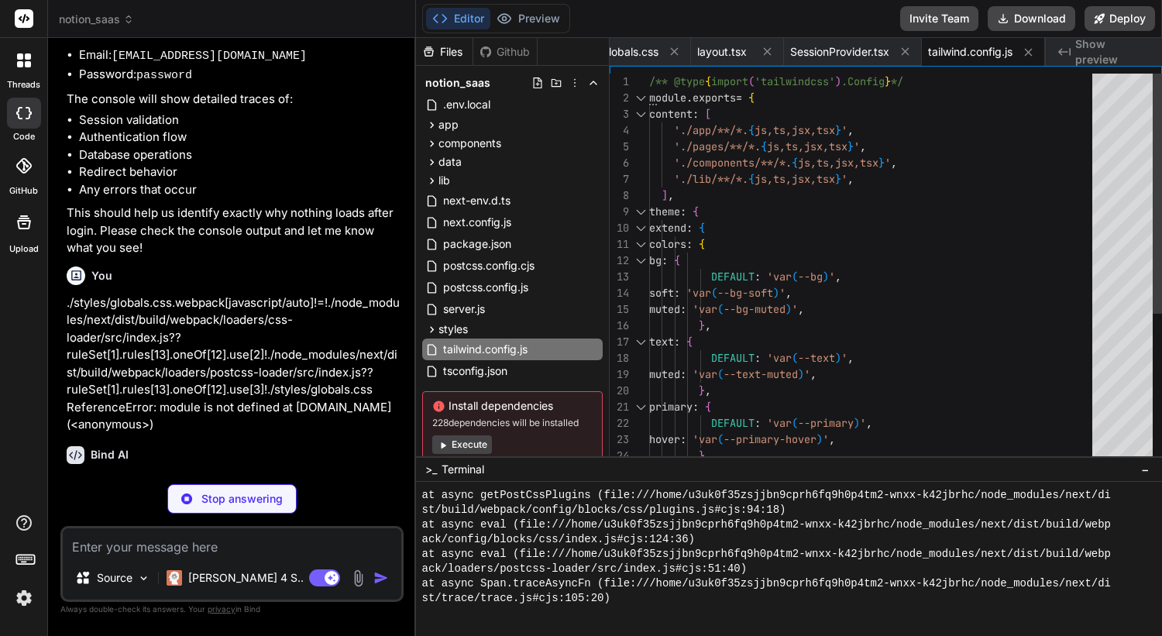 The width and height of the screenshot is (1162, 636). Describe the element at coordinates (528, 19) in the screenshot. I see `button: Preview` at that location.